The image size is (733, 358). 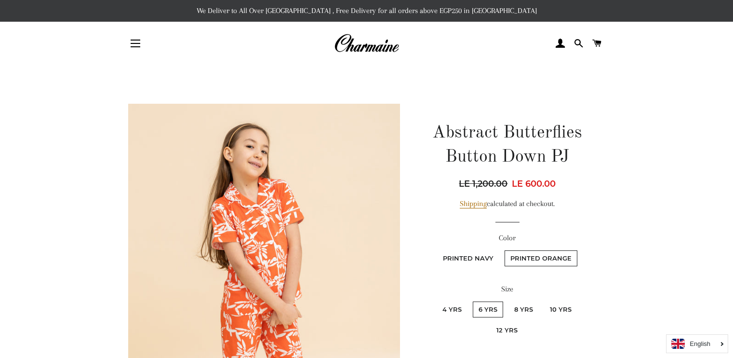 I want to click on label: 6 Yrs, so click(x=488, y=309).